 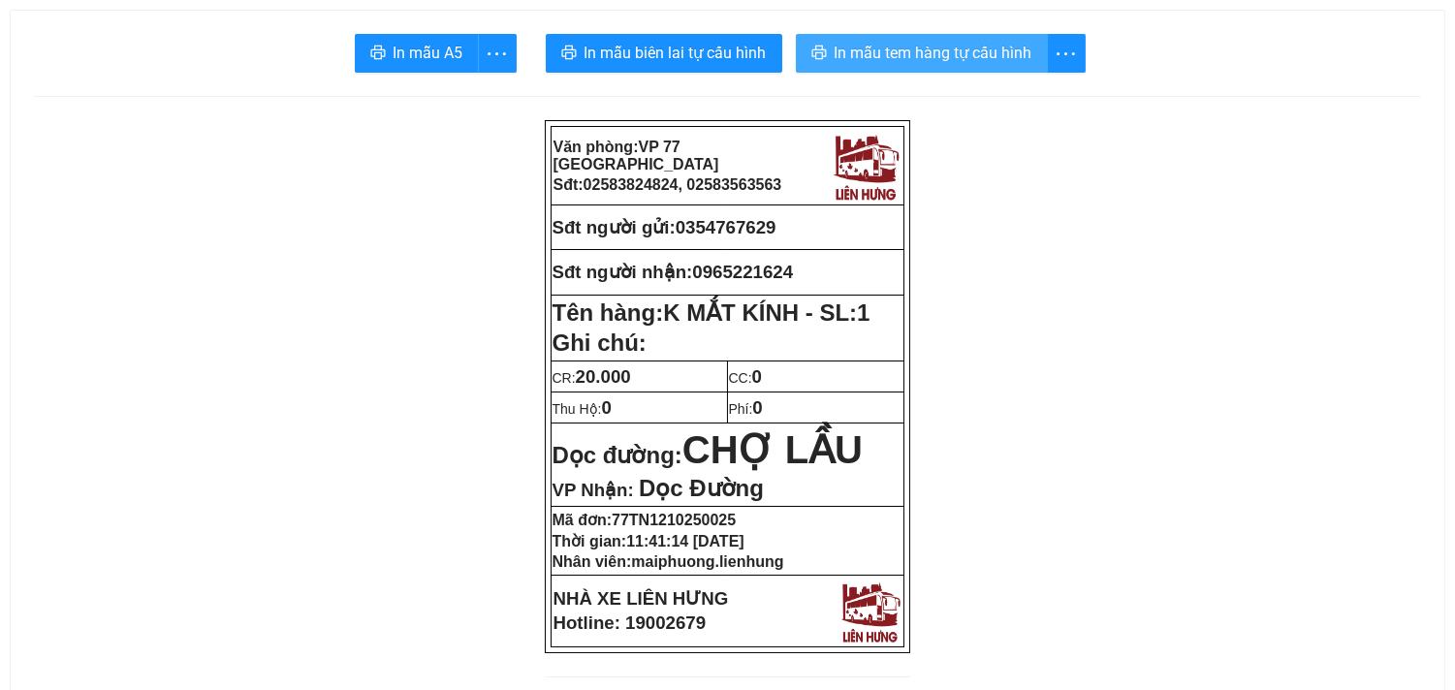 I want to click on strong: Sđt người nhận:, so click(x=622, y=271).